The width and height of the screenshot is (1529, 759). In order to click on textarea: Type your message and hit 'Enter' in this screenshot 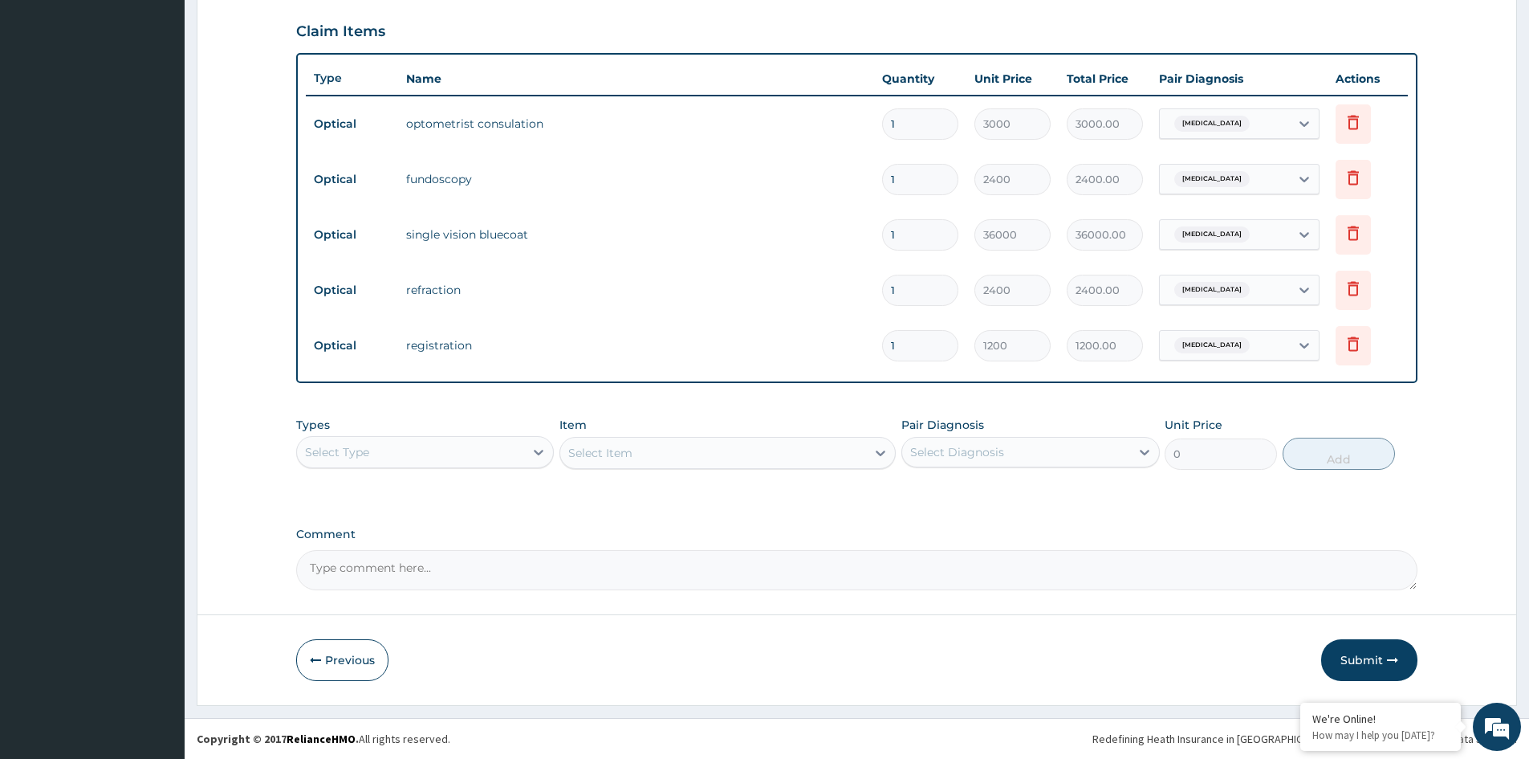, I will do `click(157, 466)`.